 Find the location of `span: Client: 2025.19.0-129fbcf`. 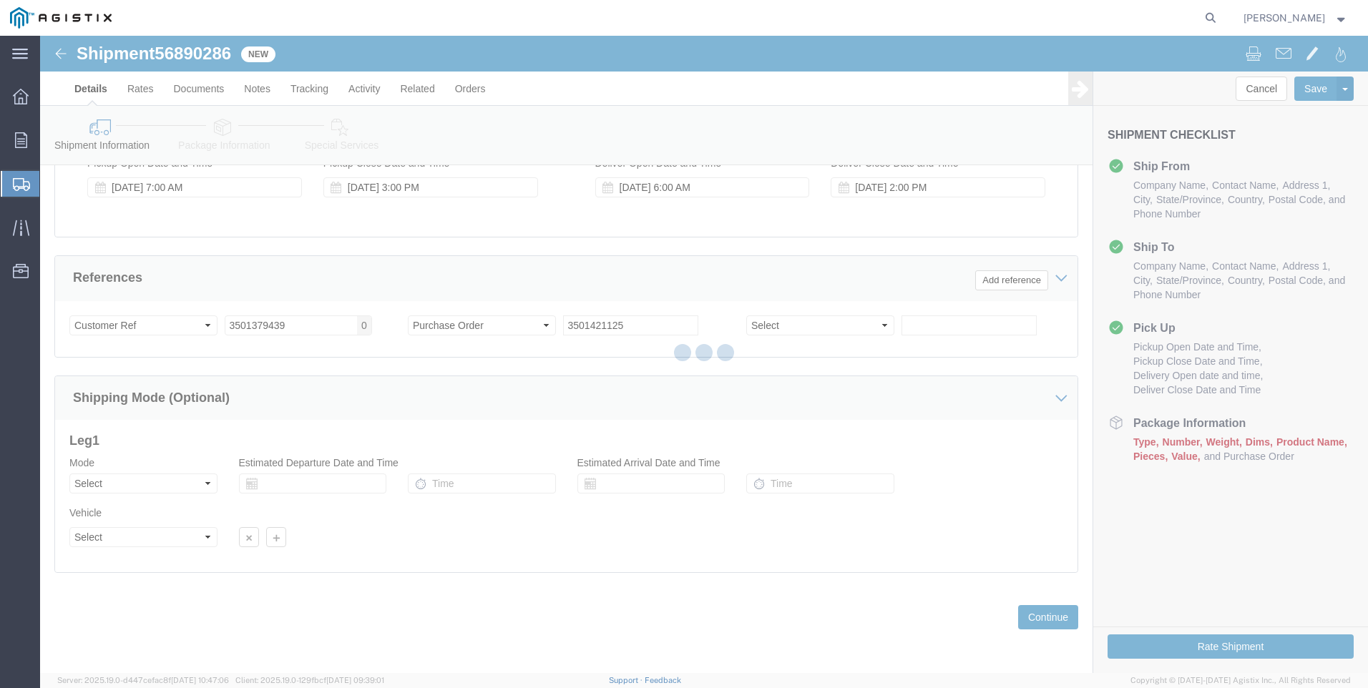

span: Client: 2025.19.0-129fbcf is located at coordinates (310, 680).